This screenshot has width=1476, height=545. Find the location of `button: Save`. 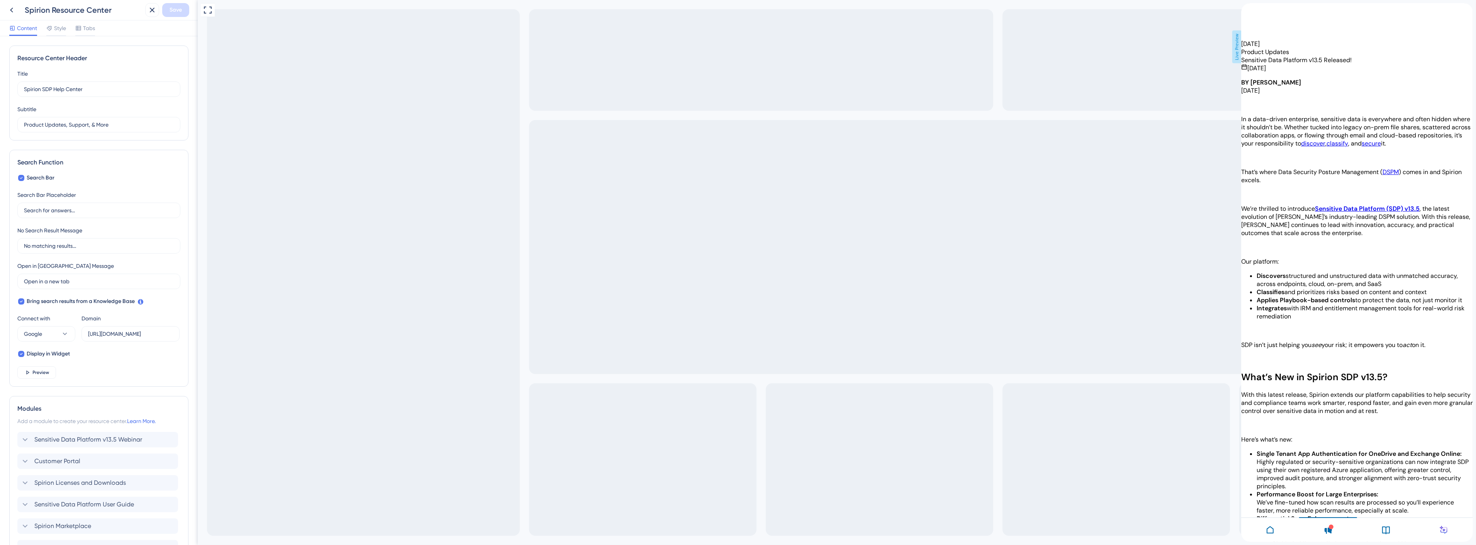

button: Save is located at coordinates (176, 10).